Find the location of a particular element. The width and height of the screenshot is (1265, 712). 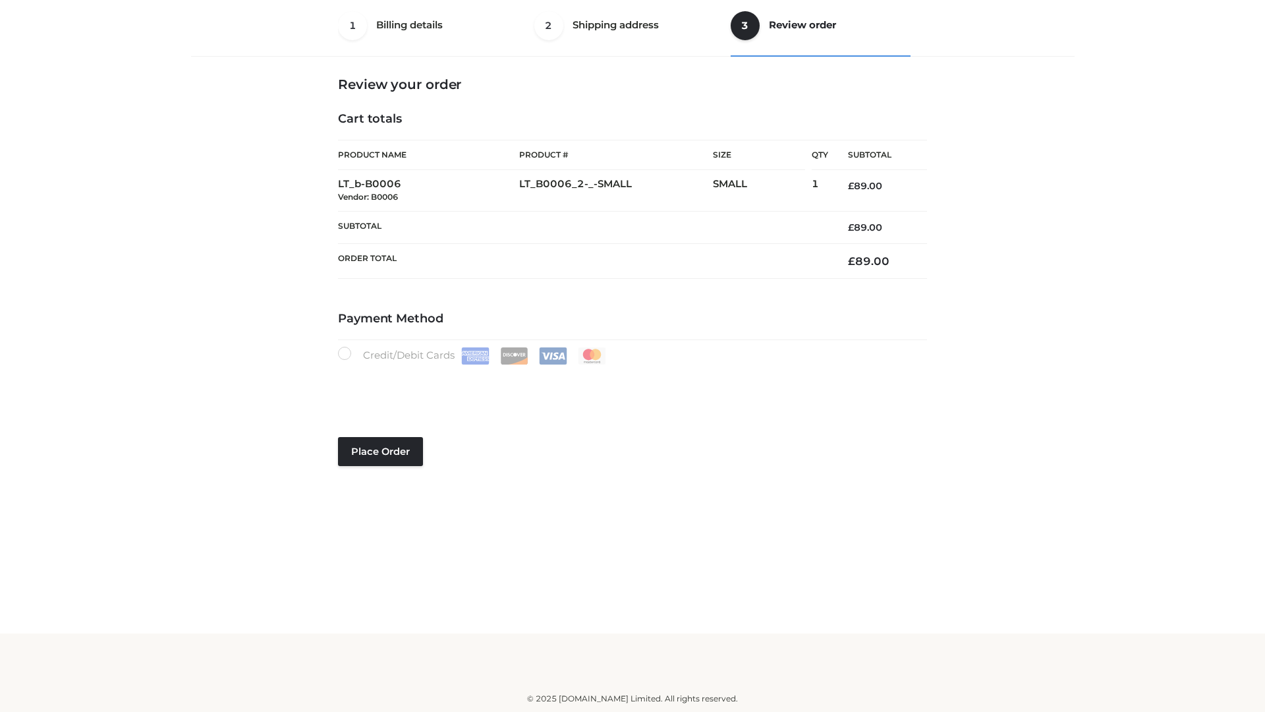

th: Size is located at coordinates (759, 155).